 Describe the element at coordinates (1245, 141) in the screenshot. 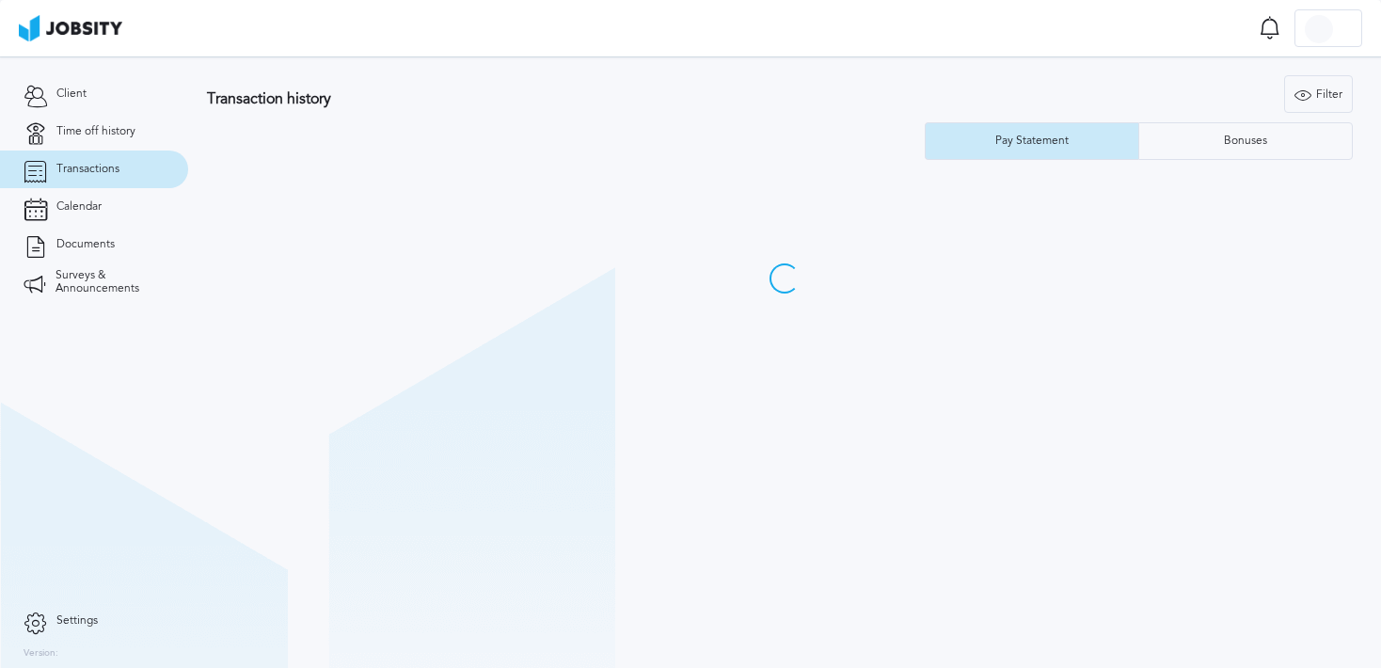

I see `div: Bonuses` at that location.